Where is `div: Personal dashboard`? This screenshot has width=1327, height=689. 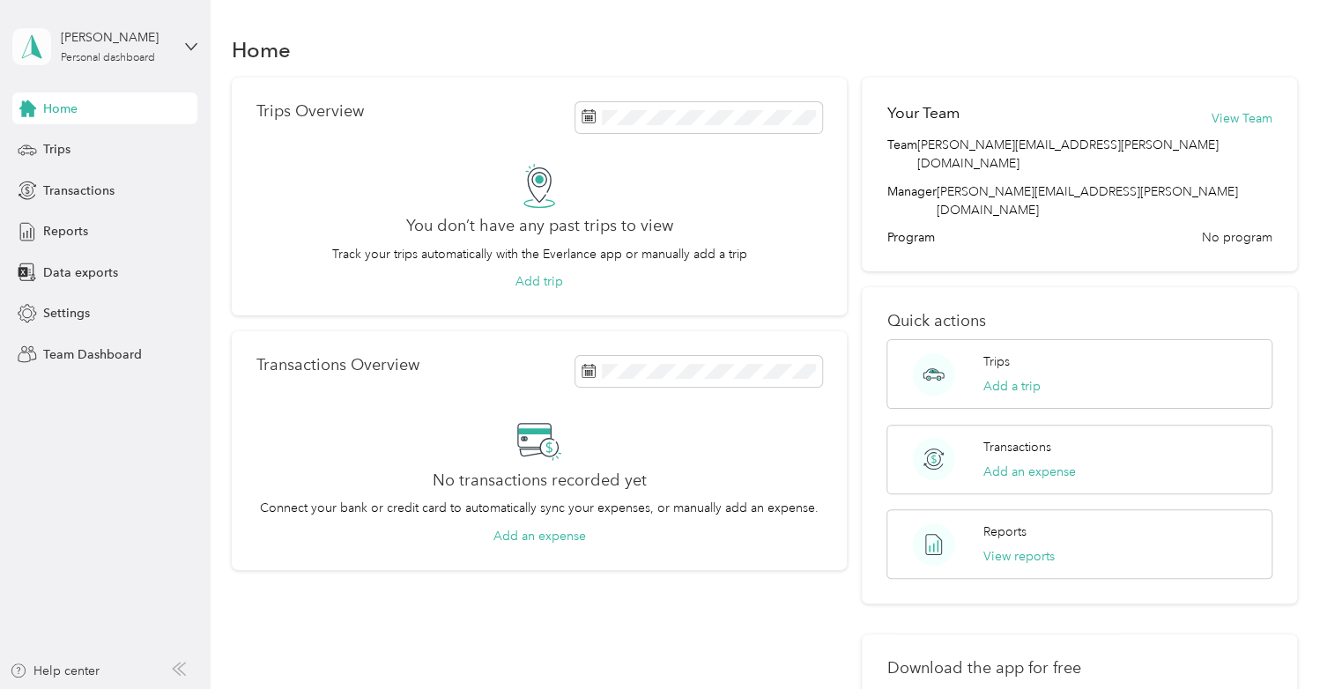
div: Personal dashboard is located at coordinates (108, 58).